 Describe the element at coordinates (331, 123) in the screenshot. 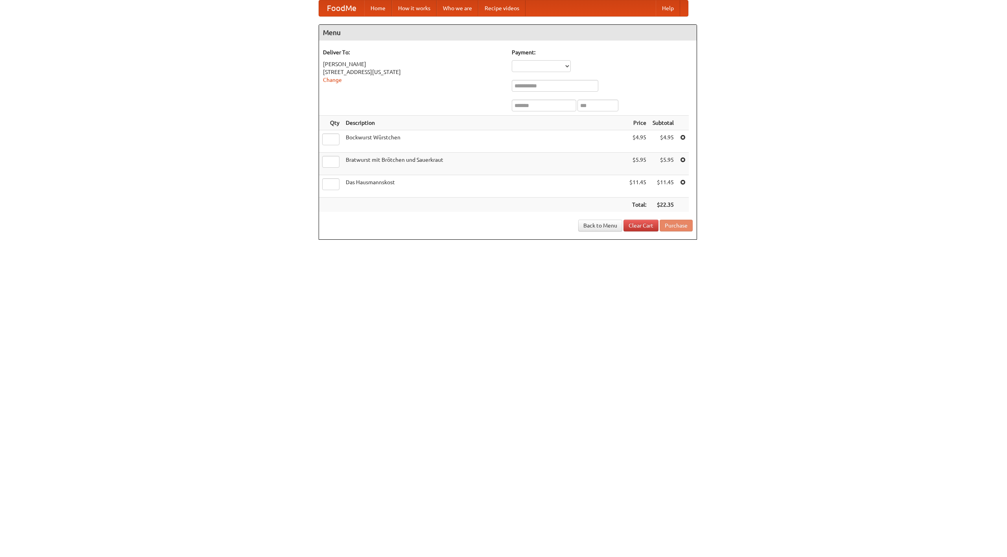

I see `th: Qty` at that location.